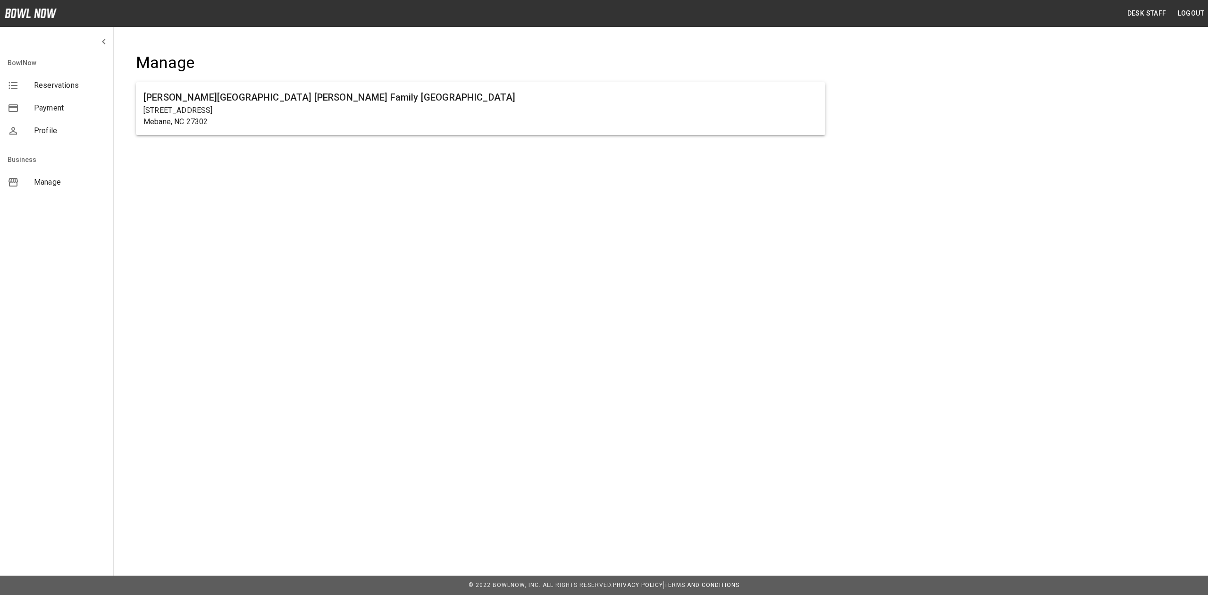  Describe the element at coordinates (1147, 13) in the screenshot. I see `button: Desk Staff` at that location.